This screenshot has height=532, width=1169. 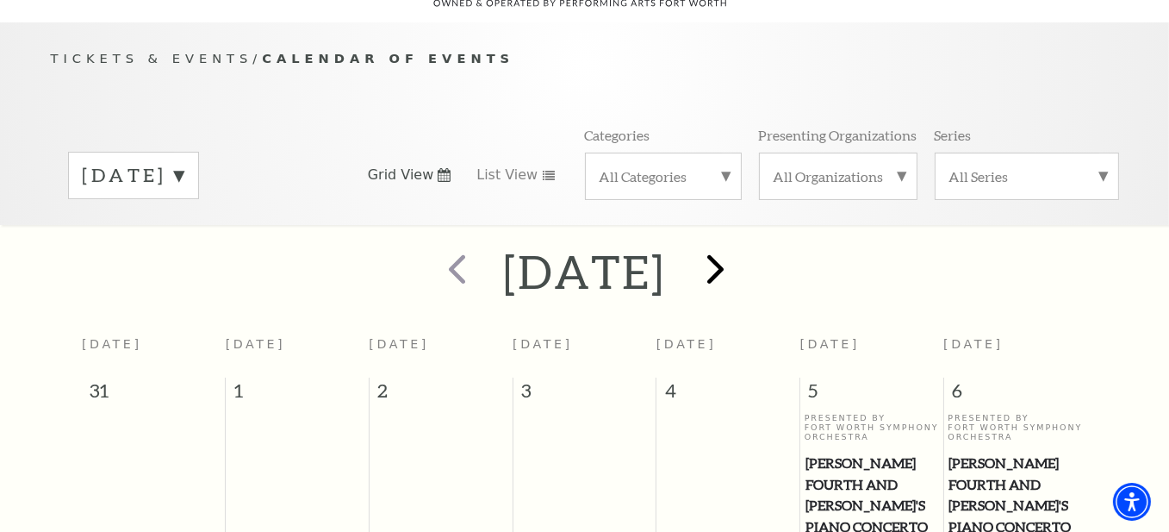 I want to click on label: All Organizations, so click(x=838, y=176).